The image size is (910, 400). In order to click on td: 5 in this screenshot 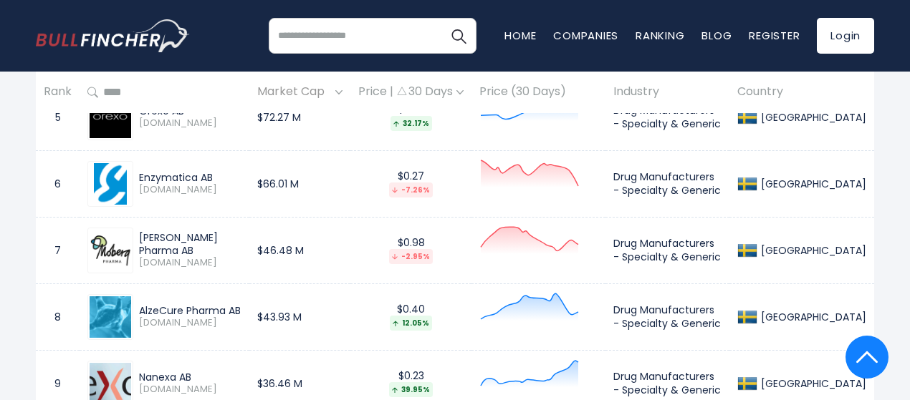, I will do `click(57, 117)`.